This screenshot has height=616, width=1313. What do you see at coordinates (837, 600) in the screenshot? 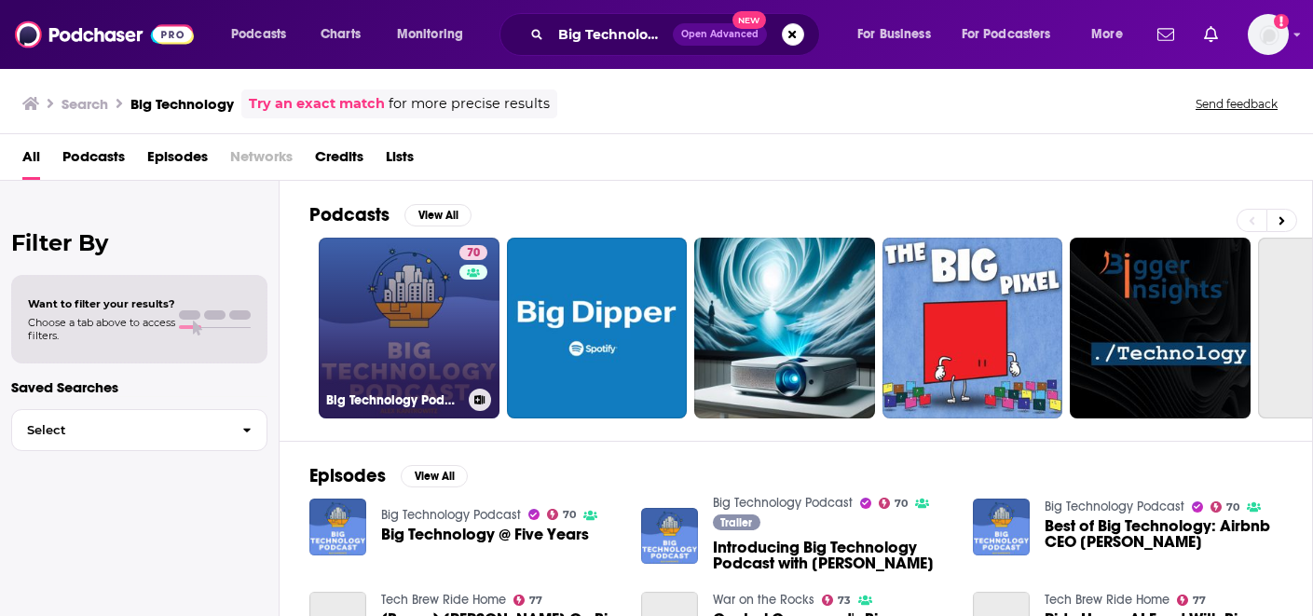
I see `a: 73` at bounding box center [837, 600].